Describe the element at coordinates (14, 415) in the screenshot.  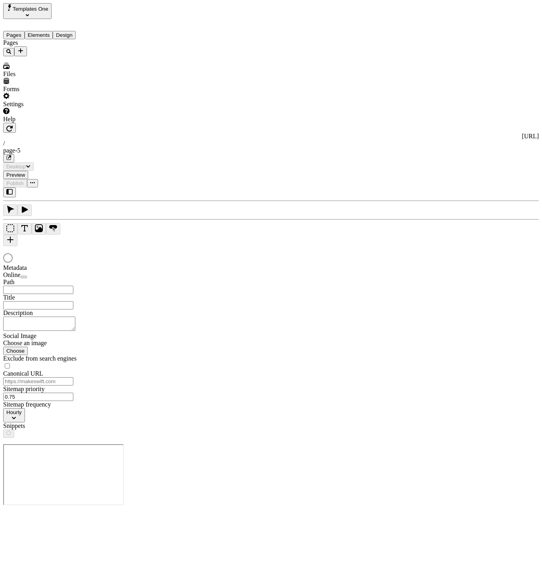
I see `button: Hourly` at that location.